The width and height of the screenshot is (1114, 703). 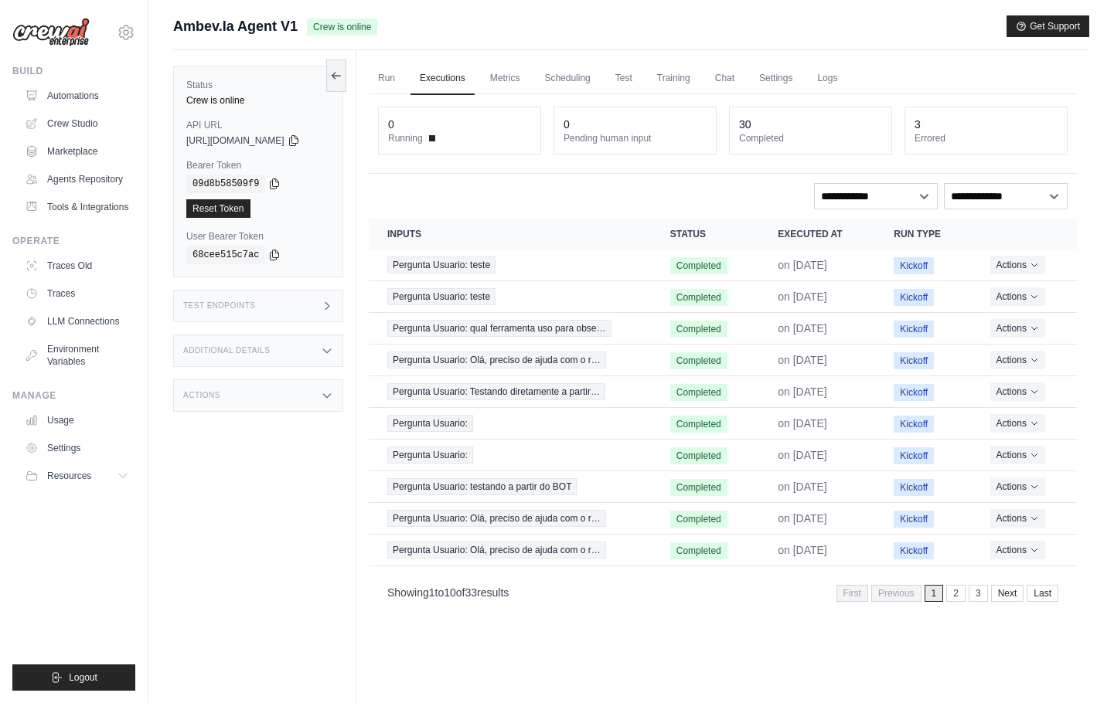 I want to click on dt: Completed, so click(x=810, y=138).